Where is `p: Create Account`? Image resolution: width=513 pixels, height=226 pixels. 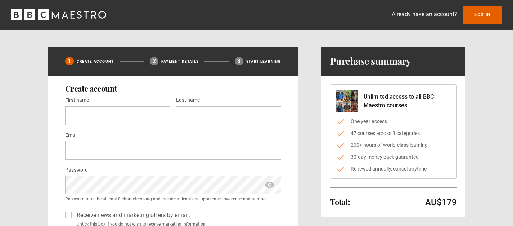
p: Create Account is located at coordinates (95, 61).